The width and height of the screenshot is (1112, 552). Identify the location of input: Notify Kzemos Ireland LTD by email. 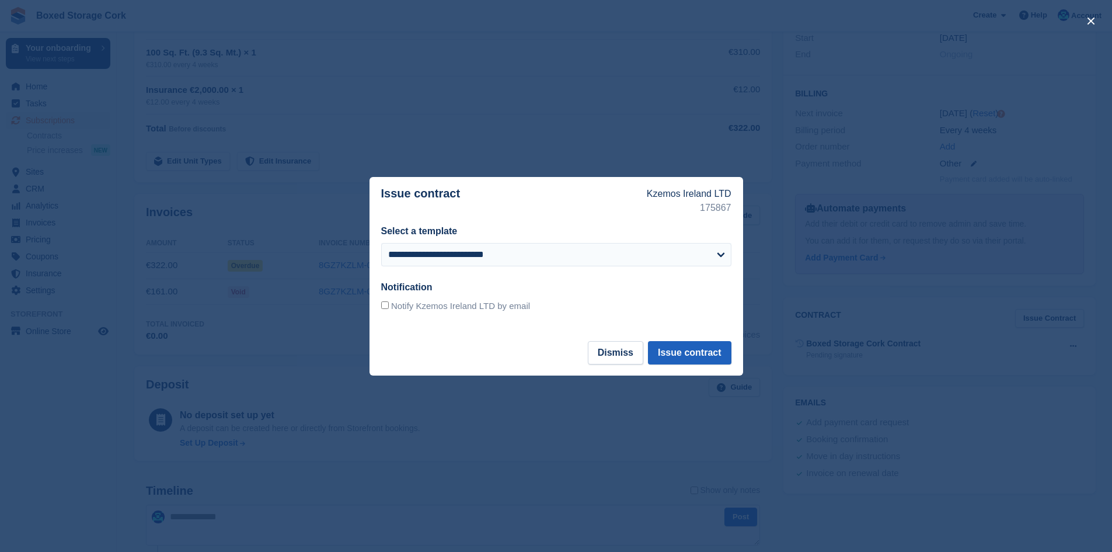
(385, 305).